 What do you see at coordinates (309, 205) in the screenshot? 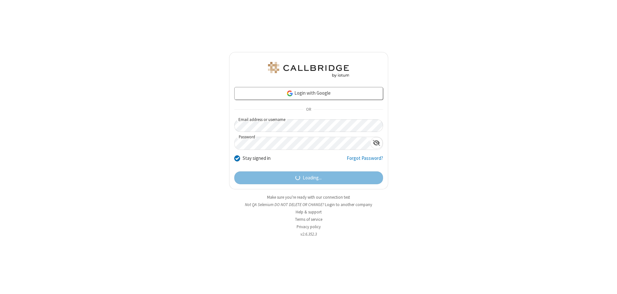
I see `li: Not QA Selenium DO NOT DELETE OR CHANGE?` at bounding box center [309, 205].